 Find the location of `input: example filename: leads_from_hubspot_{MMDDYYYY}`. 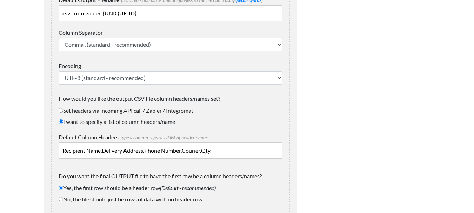

input: example filename: leads_from_hubspot_{MMDDYYYY} is located at coordinates (171, 13).